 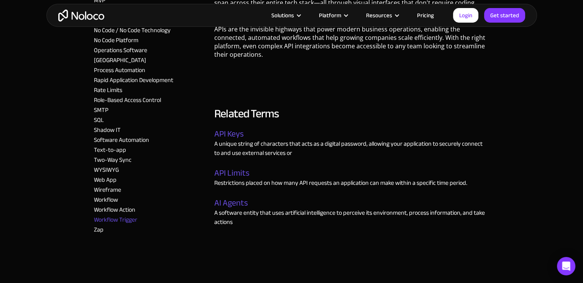 What do you see at coordinates (120, 70) in the screenshot?
I see `a: Process Automation` at bounding box center [120, 70].